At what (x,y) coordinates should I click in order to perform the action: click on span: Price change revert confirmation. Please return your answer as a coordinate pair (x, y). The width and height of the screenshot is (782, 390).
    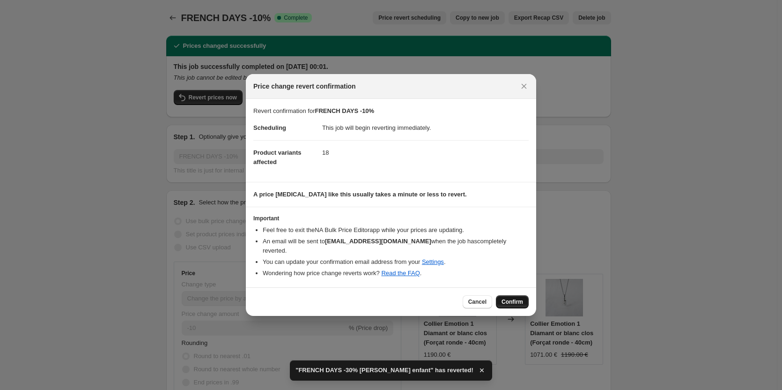
    Looking at the image, I should click on (304, 86).